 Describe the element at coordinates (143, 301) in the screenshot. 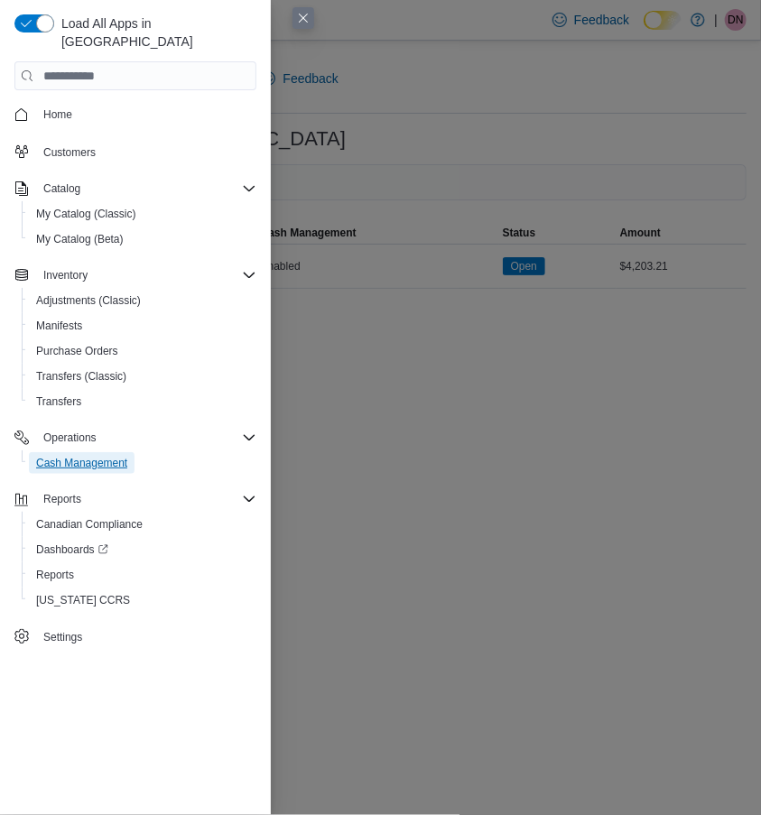

I see `button: Adjustments (Classic)` at that location.